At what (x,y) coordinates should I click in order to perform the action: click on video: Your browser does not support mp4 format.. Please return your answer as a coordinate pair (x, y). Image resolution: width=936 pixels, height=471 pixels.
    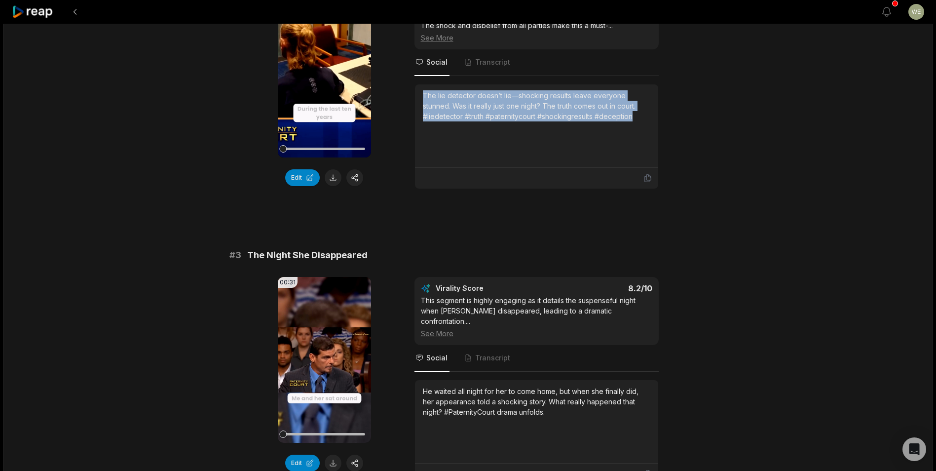
    Looking at the image, I should click on (324, 360).